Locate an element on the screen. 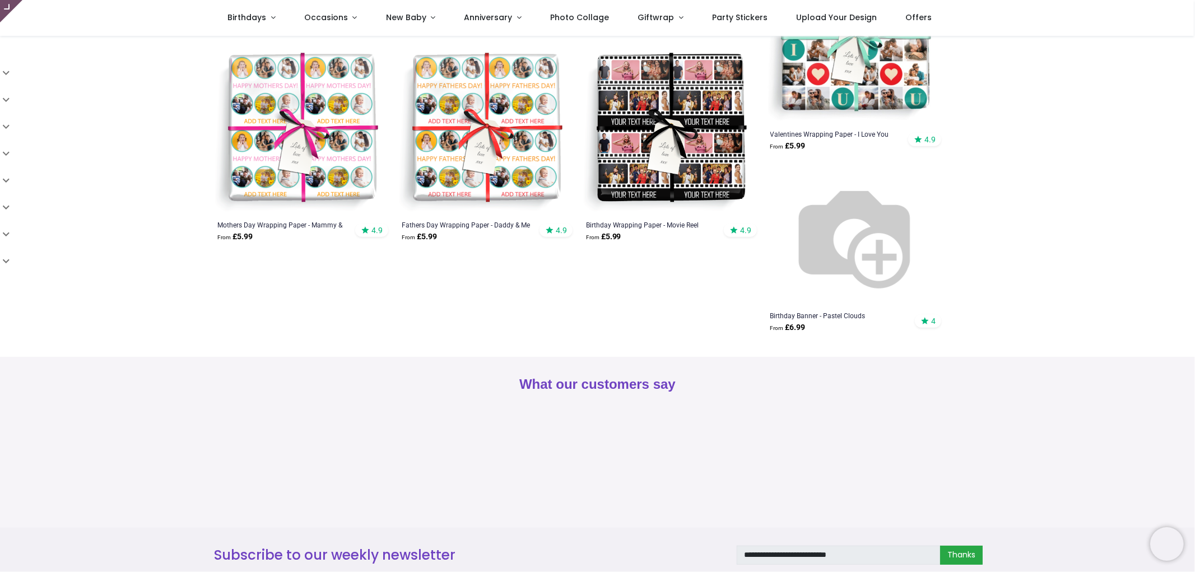 The image size is (1195, 572). a: Birthday Wrapping Paper - Movie Reel is located at coordinates (653, 225).